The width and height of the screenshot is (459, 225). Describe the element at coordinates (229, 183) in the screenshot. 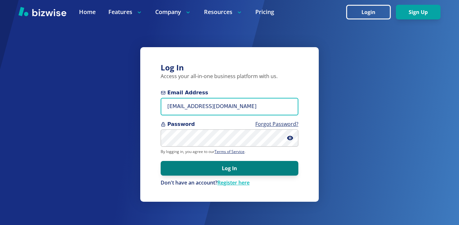

I see `div: Don't have an account?Register here` at that location.